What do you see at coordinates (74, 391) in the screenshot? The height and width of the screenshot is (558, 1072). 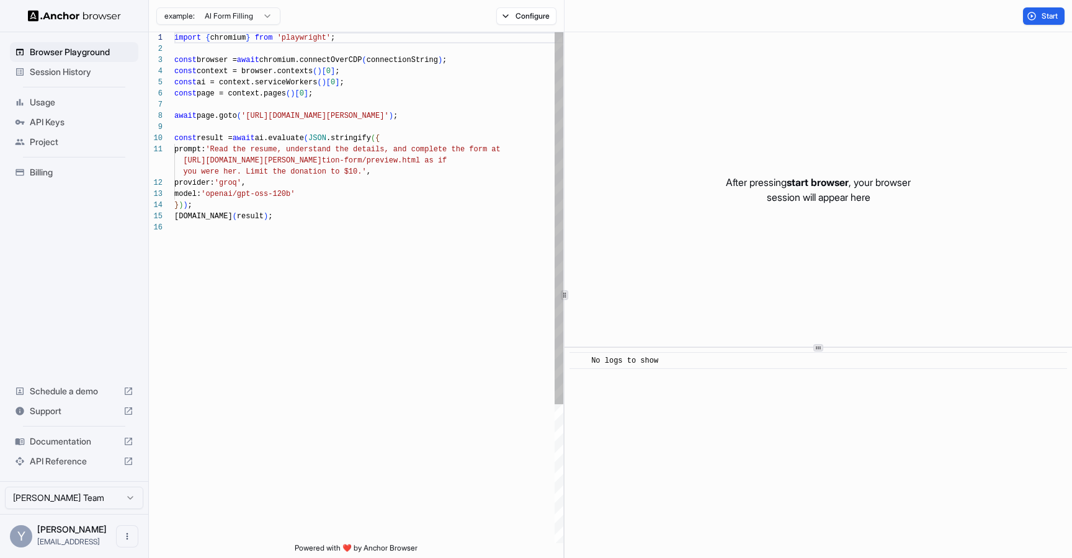 I see `span: Schedule a demo` at bounding box center [74, 391].